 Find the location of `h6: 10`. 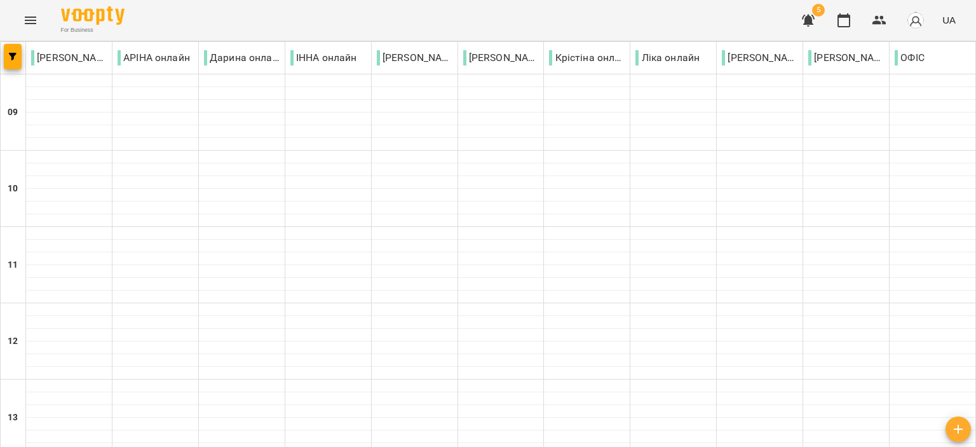

h6: 10 is located at coordinates (13, 189).